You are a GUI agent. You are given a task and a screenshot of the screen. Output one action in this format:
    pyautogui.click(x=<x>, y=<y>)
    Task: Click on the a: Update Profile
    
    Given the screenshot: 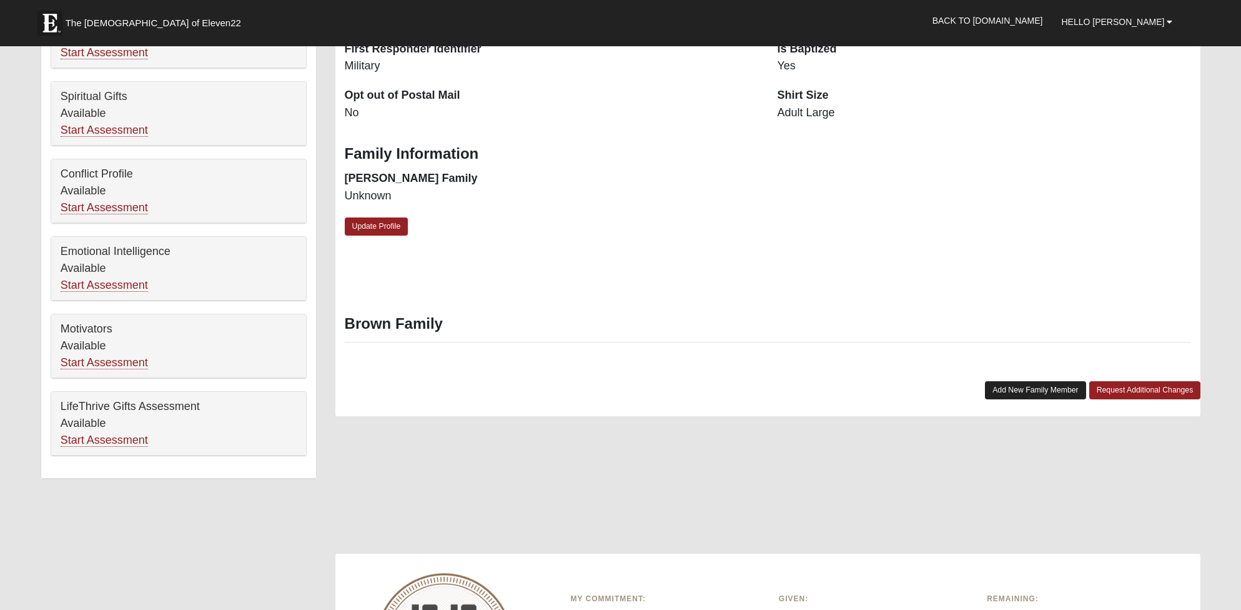 What is the action you would take?
    pyautogui.click(x=377, y=226)
    